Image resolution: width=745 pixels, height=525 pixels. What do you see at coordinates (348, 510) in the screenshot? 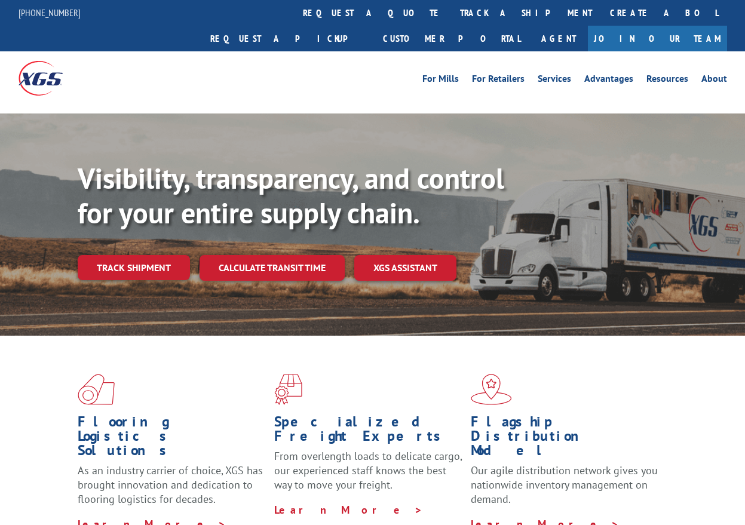
I see `a: Learn More >` at bounding box center [348, 510].